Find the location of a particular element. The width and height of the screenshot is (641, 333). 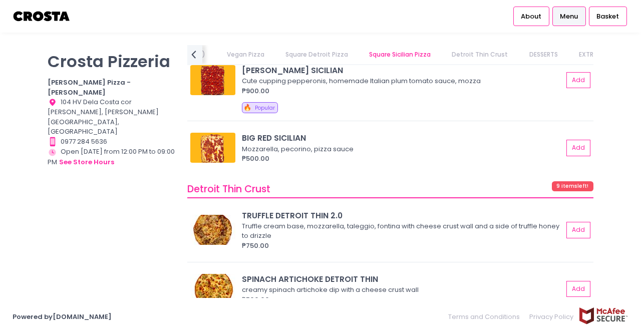

div: SPINACH ARTICHOKE DETROIT THIN is located at coordinates (402, 279).